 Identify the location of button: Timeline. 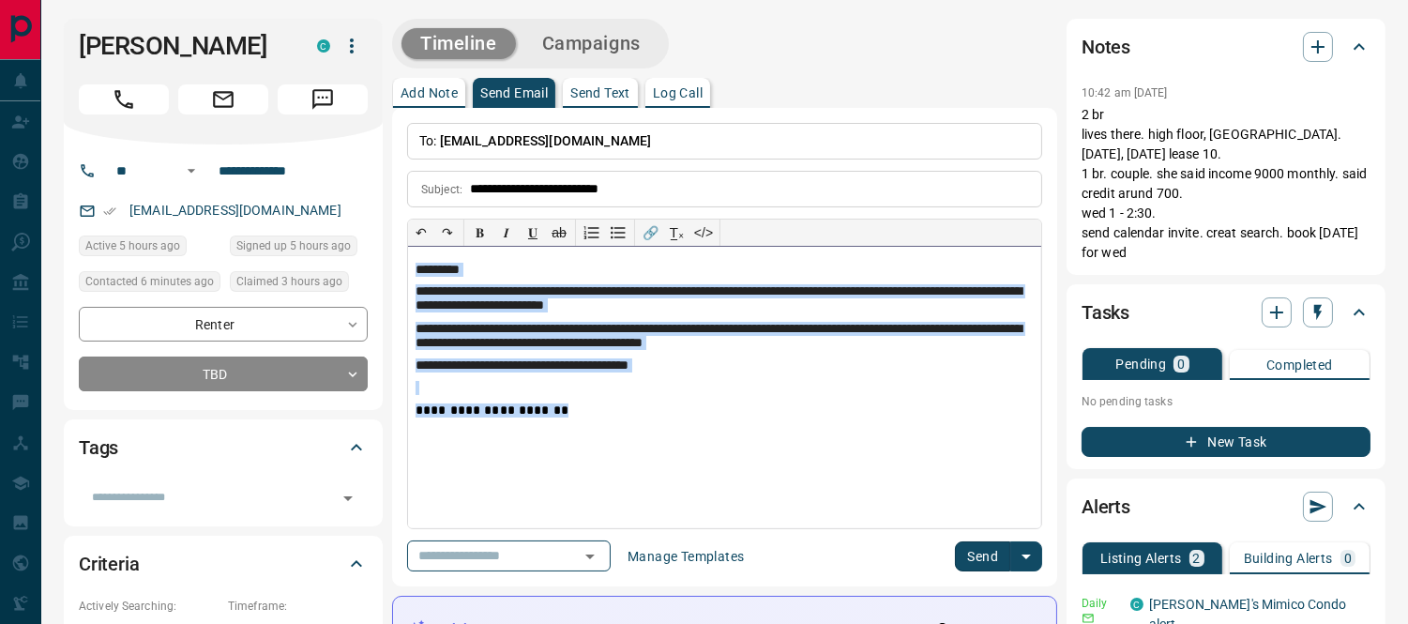
(459, 43).